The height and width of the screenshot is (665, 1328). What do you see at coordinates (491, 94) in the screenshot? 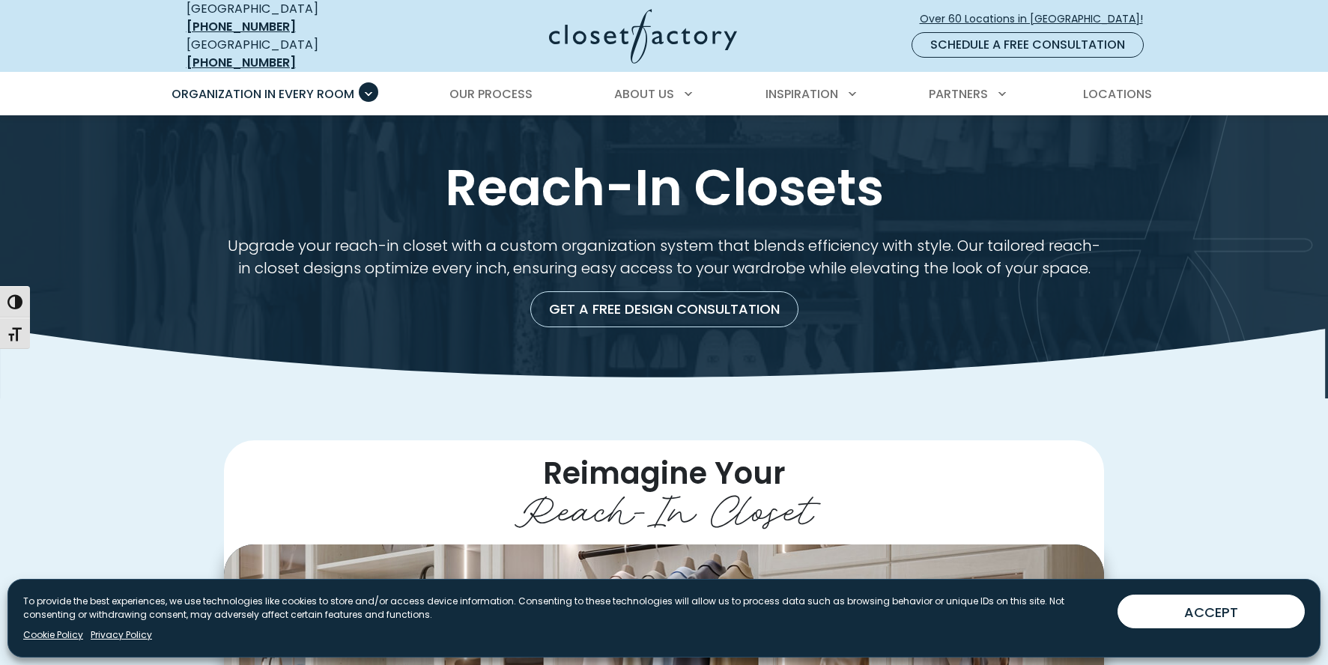
I see `span: Our Process` at bounding box center [491, 94].